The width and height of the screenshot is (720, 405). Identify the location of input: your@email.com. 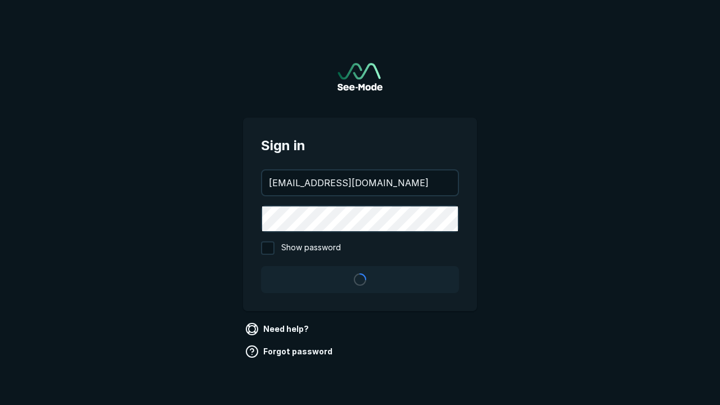
(360, 183).